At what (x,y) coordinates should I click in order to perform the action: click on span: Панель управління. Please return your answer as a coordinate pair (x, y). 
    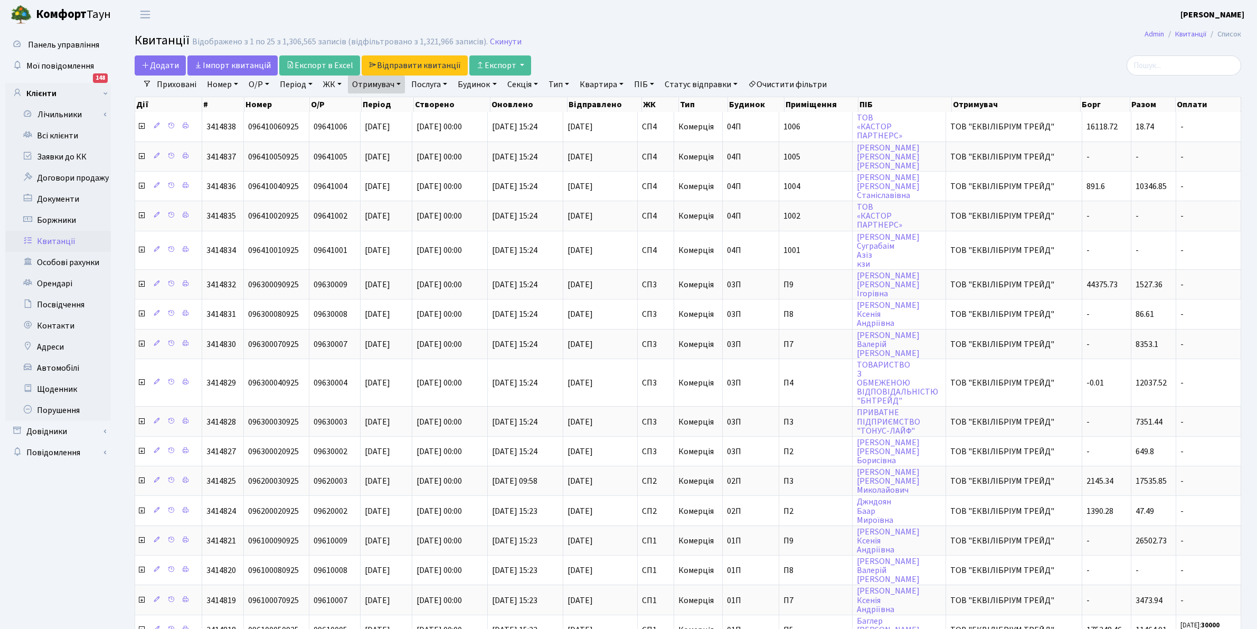
    Looking at the image, I should click on (63, 45).